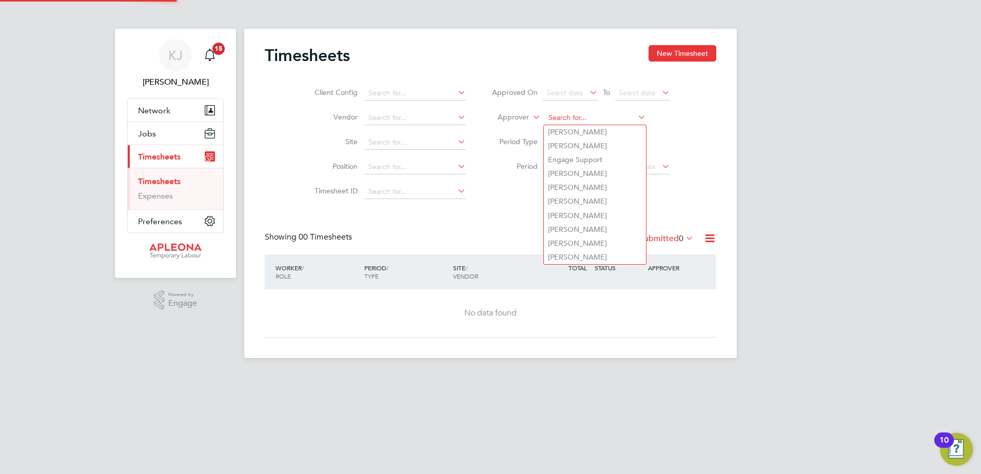 This screenshot has width=981, height=474. What do you see at coordinates (515, 142) in the screenshot?
I see `label: Period Type` at bounding box center [515, 142].